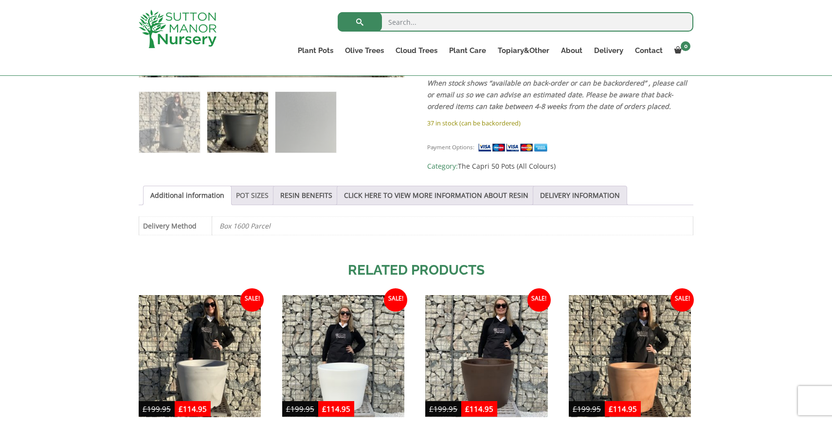 Image resolution: width=832 pixels, height=422 pixels. What do you see at coordinates (557, 94) in the screenshot?
I see `em: When stock shows “available on back-order or can be backordered” , please call or email us so we ...` at bounding box center [557, 94].